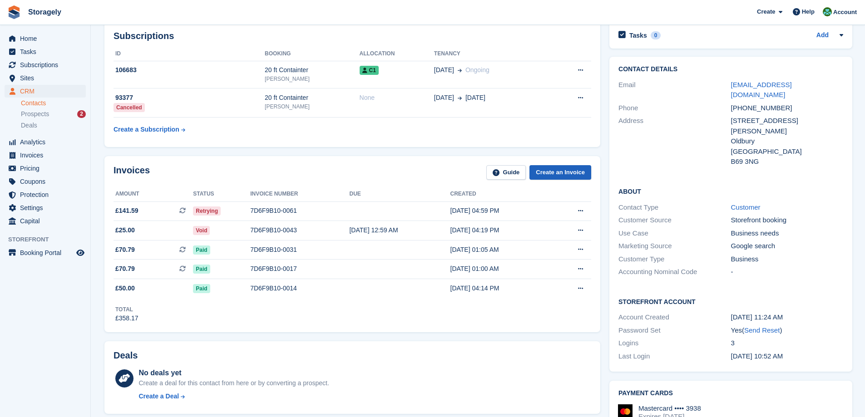 The image size is (865, 417). Describe the element at coordinates (47, 208) in the screenshot. I see `span: Settings` at that location.